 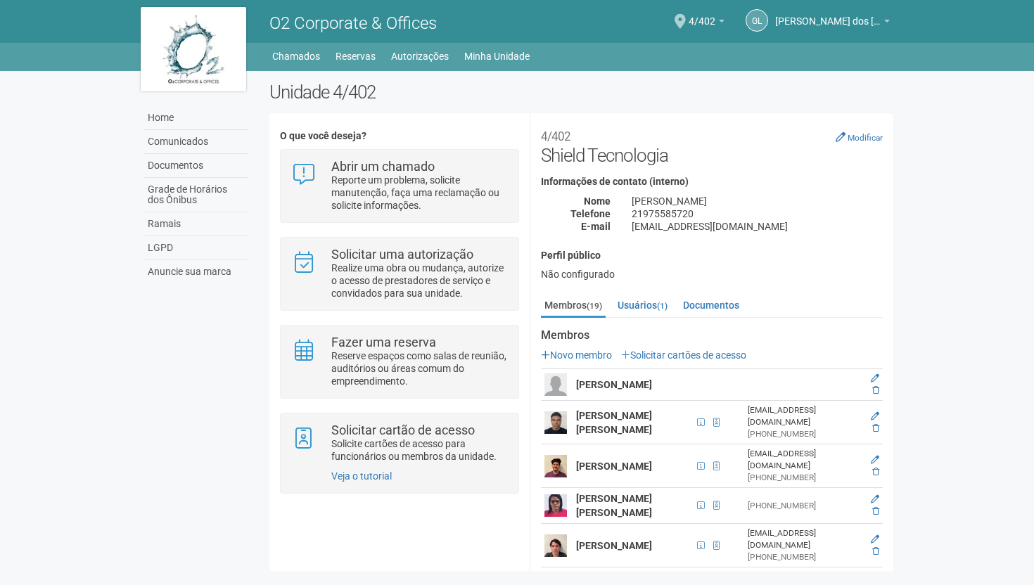 I want to click on a: Modificar, so click(x=859, y=137).